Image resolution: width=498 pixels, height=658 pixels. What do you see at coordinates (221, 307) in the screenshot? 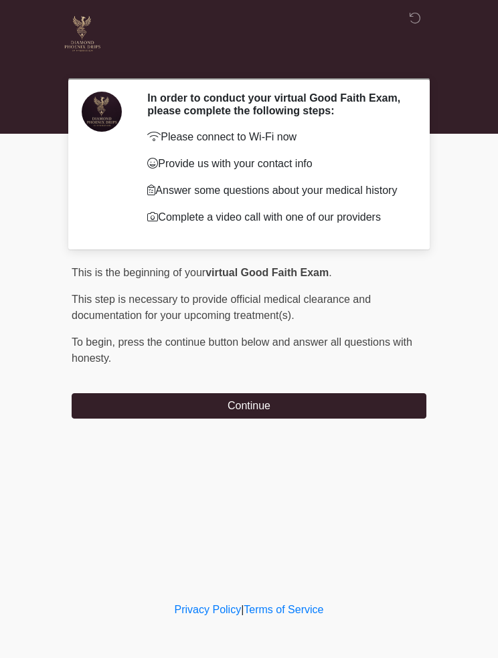
I see `span: This step is necessary to provide official medical clearance and documentation for your upcoming ...` at bounding box center [221, 307].